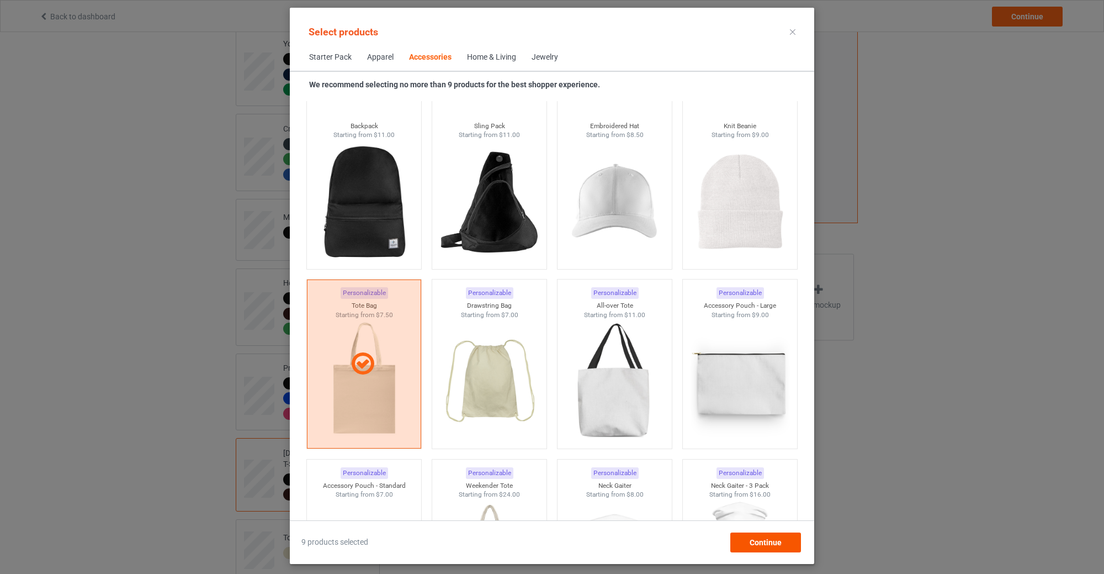  I want to click on div: Neck Gaiter - 3 Pack, so click(740, 485).